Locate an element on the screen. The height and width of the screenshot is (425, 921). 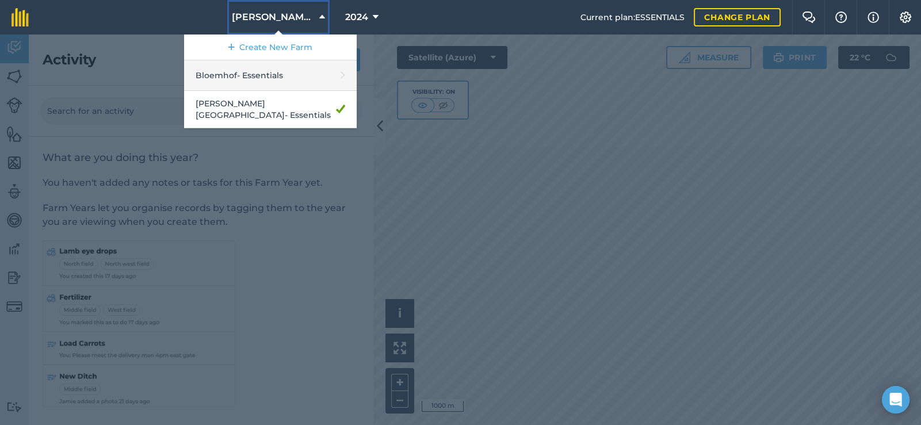
img: svg+xml;base64,PHN2ZyB4bWxucz0iaHR0cDovL3d3dy53My5vcmcvMjAwMC9zdmciIHdpZHRoPSIxNyIgaGVpZ2h0PSIxNy... is located at coordinates (873, 17).